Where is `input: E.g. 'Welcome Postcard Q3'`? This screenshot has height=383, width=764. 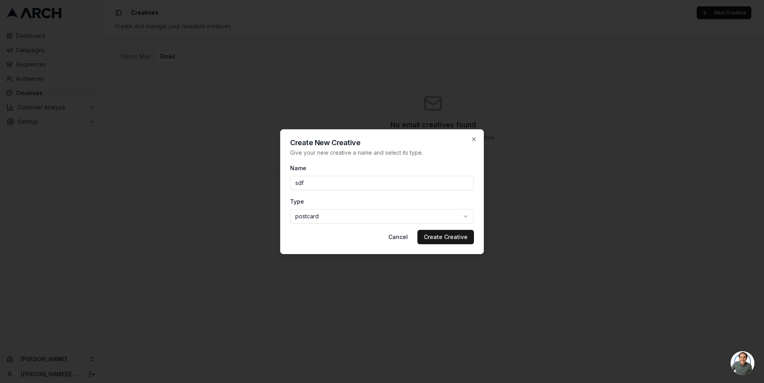
input: E.g. 'Welcome Postcard Q3' is located at coordinates (382, 183).